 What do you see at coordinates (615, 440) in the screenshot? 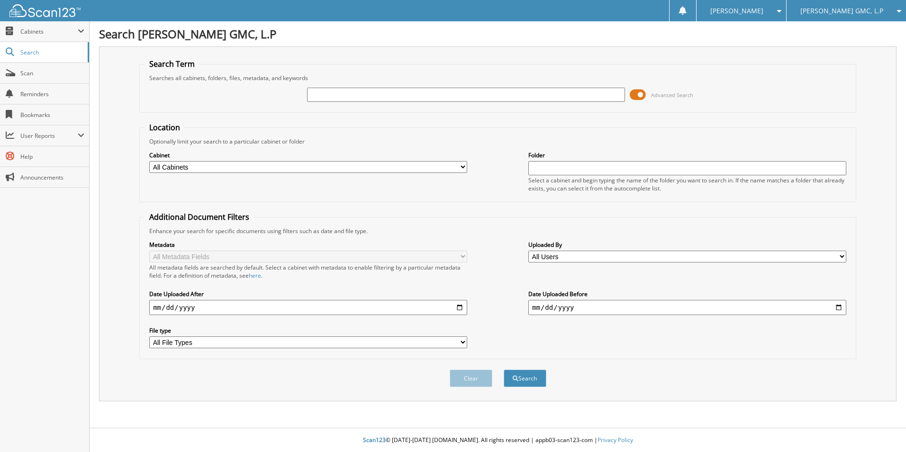
I see `a: Privacy Policy` at bounding box center [615, 440].